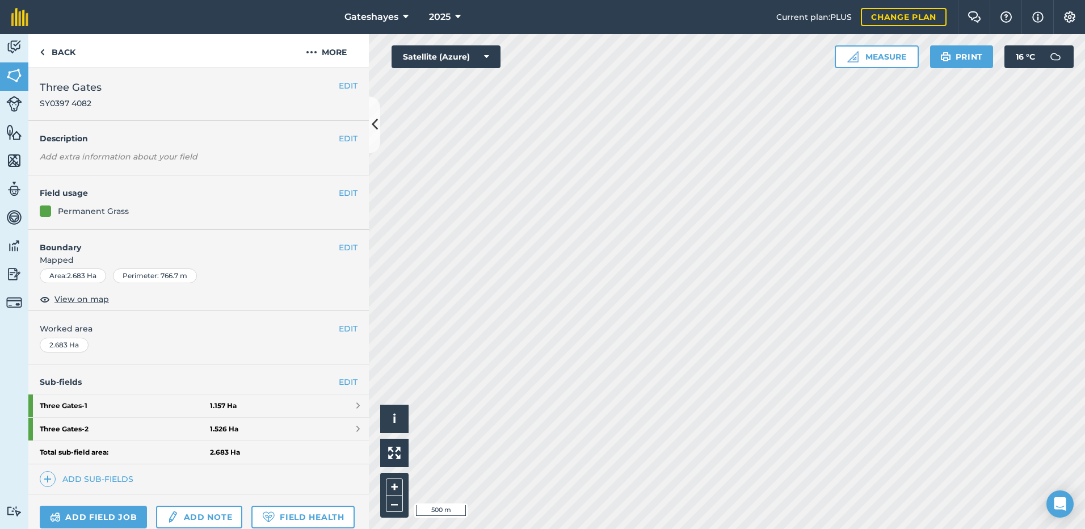 Image resolution: width=1085 pixels, height=529 pixels. Describe the element at coordinates (57, 51) in the screenshot. I see `a: Back` at that location.